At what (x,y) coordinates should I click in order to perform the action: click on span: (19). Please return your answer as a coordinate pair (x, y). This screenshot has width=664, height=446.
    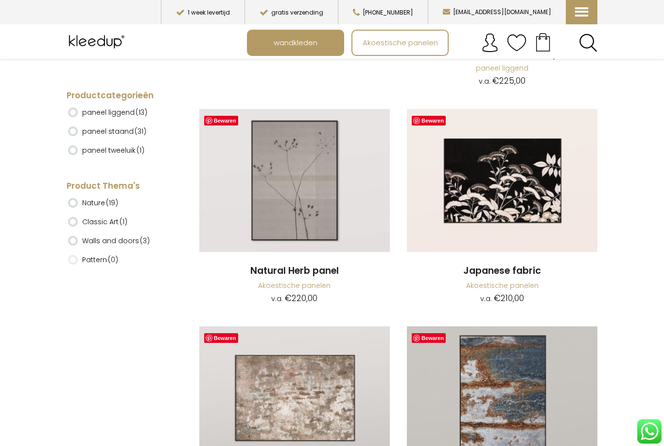
    Looking at the image, I should click on (112, 203).